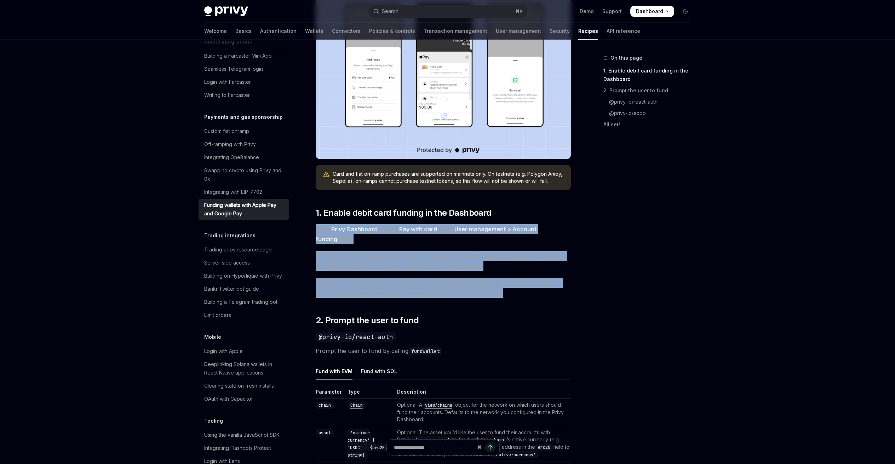  I want to click on code: Chain, so click(356, 406).